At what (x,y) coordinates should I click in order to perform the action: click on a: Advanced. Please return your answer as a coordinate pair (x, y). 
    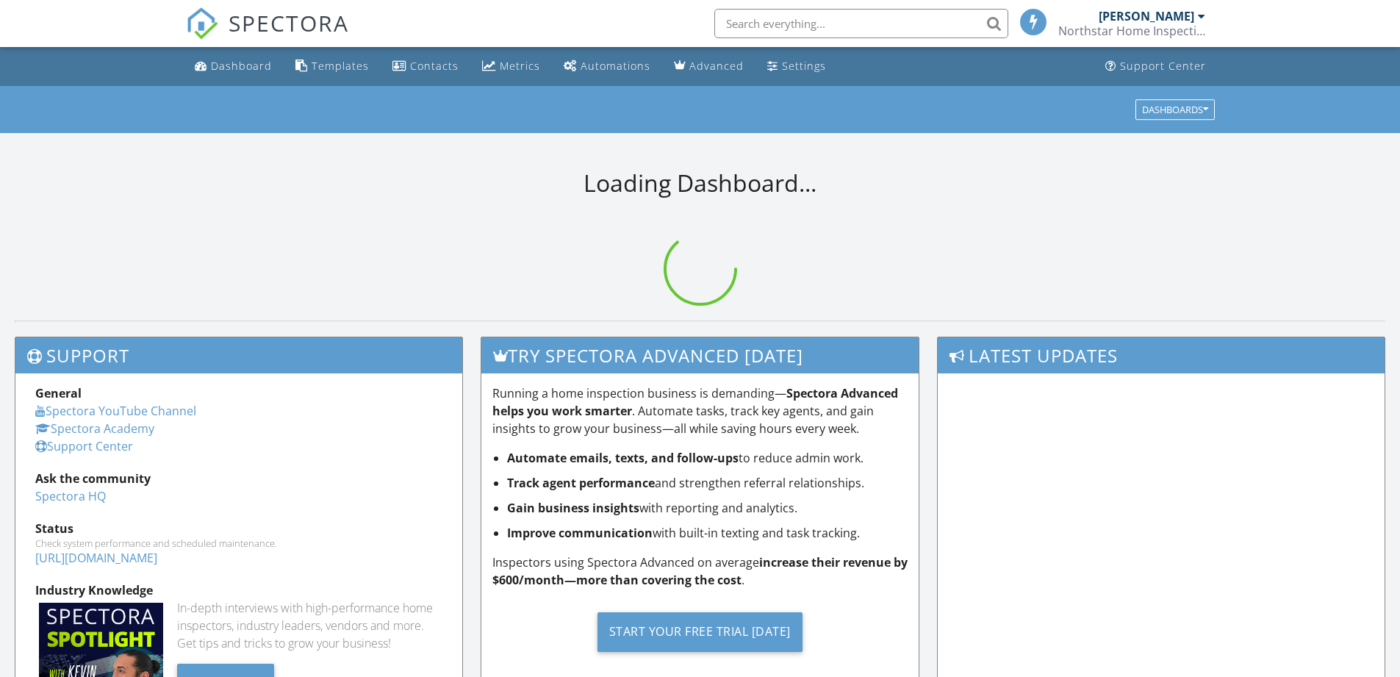
    Looking at the image, I should click on (709, 66).